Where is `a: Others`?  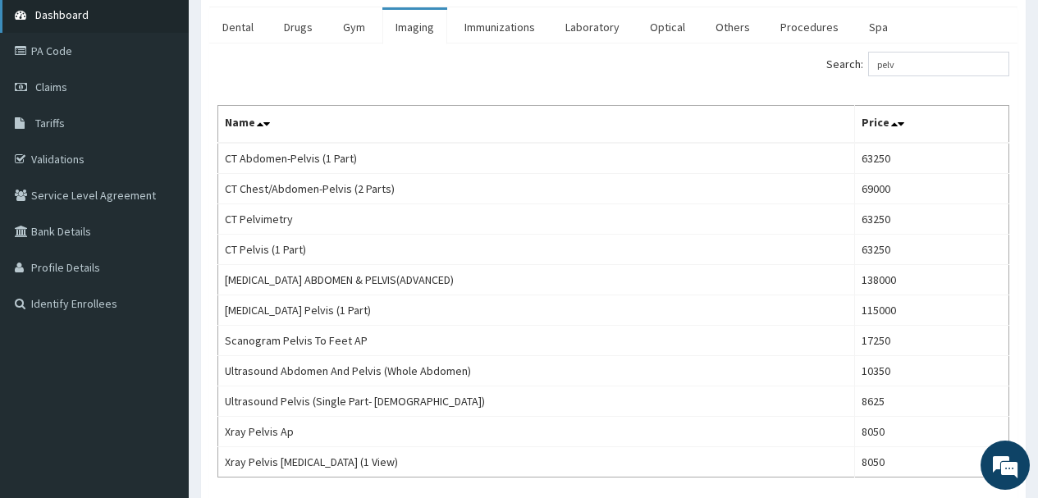 a: Others is located at coordinates (733, 27).